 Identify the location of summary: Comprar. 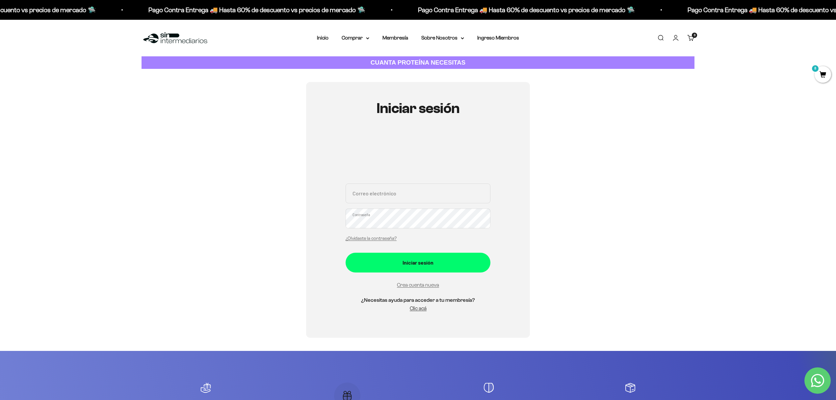
(355, 38).